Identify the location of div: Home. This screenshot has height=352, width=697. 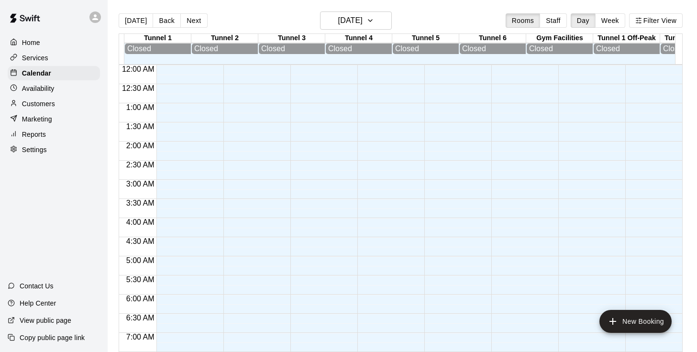
(54, 43).